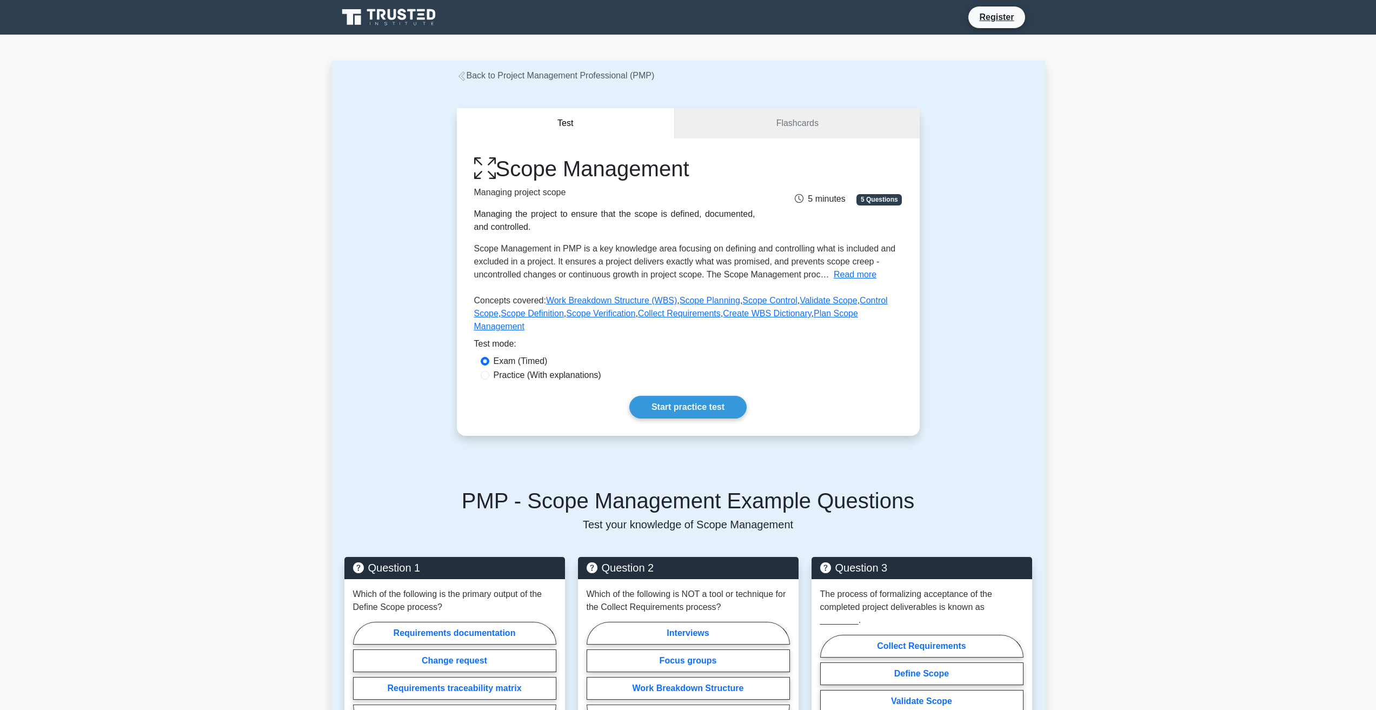 Image resolution: width=1376 pixels, height=710 pixels. Describe the element at coordinates (688, 346) in the screenshot. I see `div: Test mode:` at that location.